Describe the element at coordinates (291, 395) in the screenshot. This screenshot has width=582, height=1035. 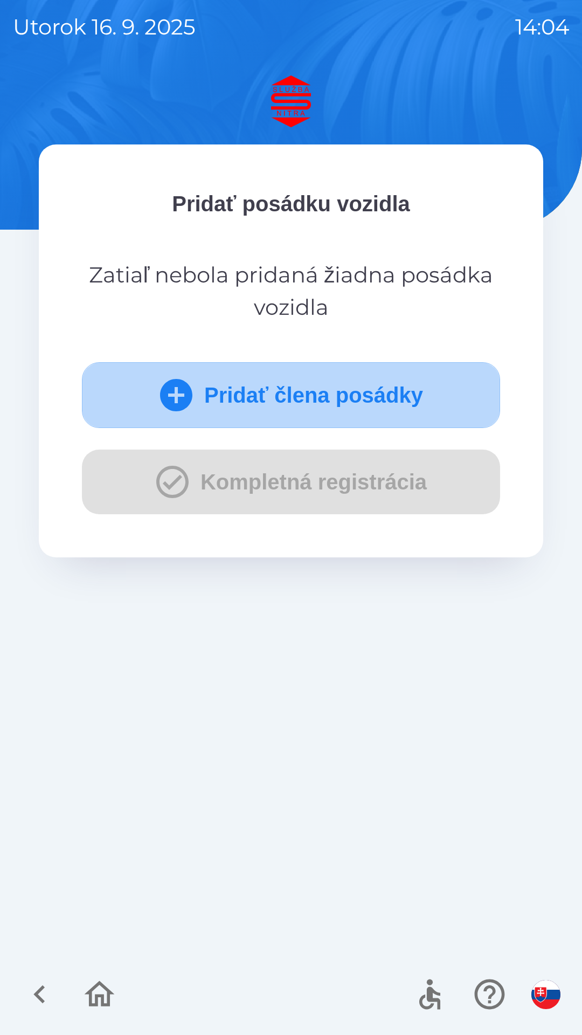
I see `button: Pridať člena posádky` at that location.